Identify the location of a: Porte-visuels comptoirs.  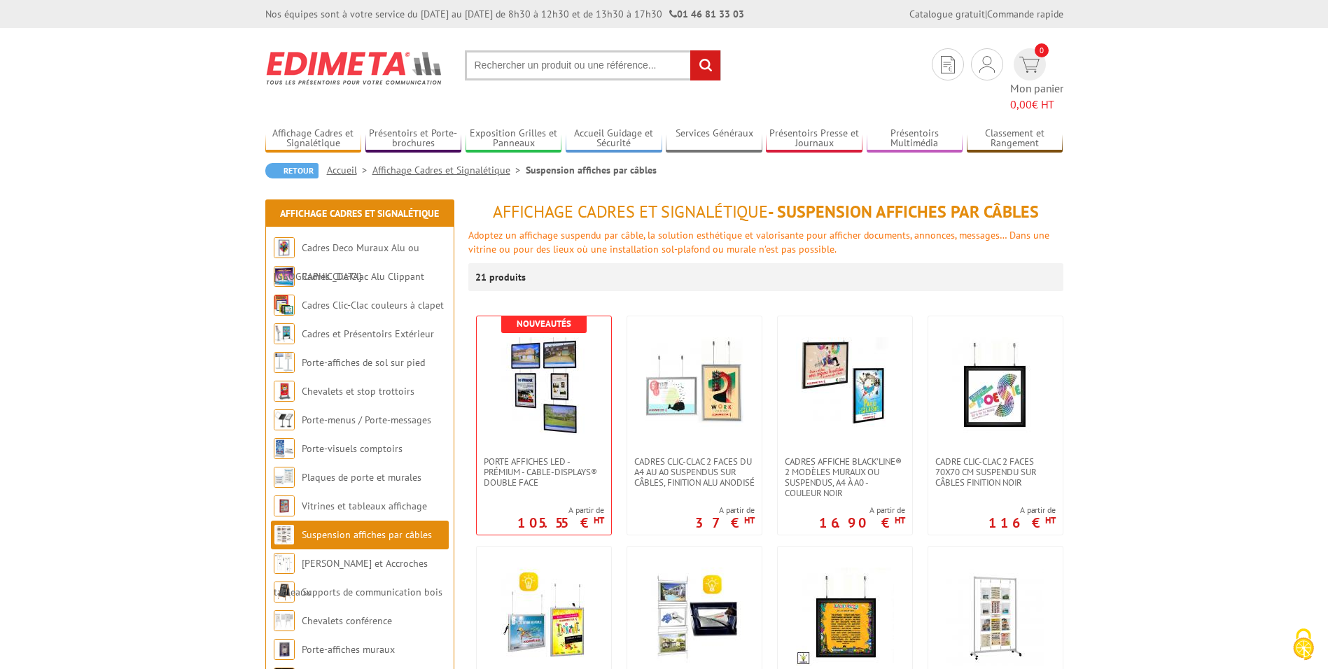
(352, 449).